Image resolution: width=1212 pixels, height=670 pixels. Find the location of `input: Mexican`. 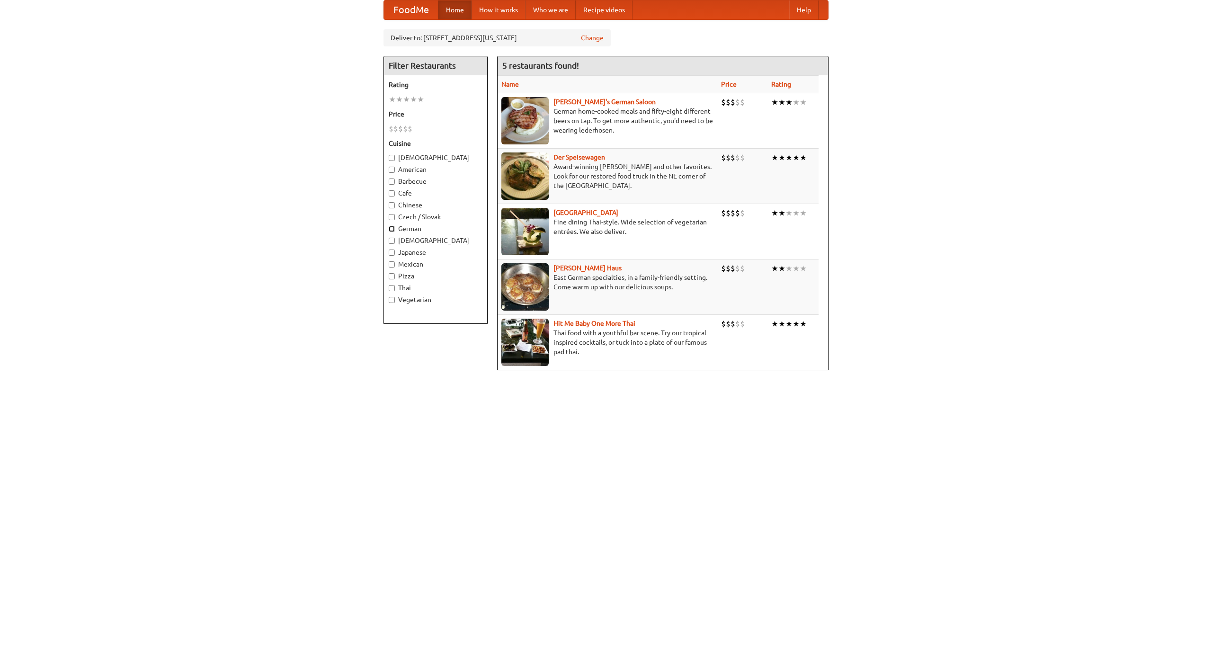

input: Mexican is located at coordinates (392, 264).